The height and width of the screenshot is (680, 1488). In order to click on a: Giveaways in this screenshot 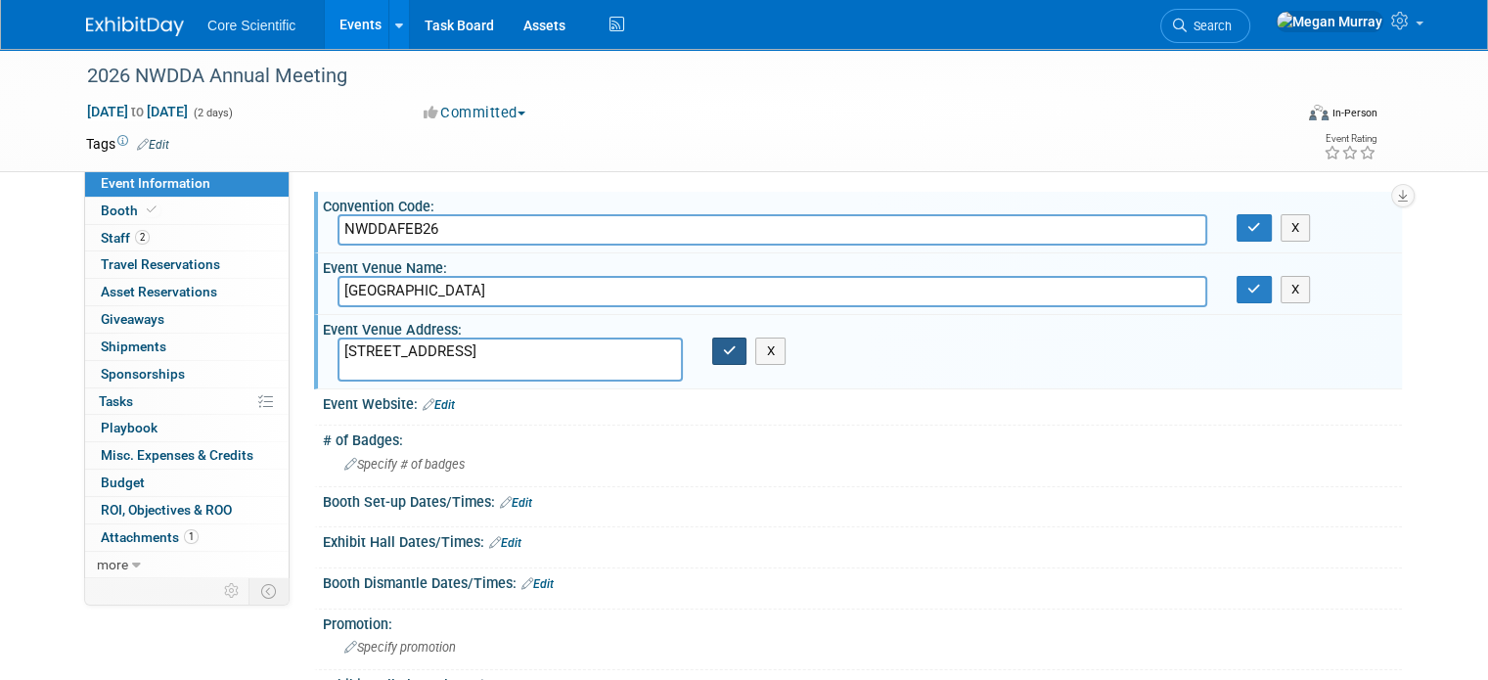, I will do `click(187, 319)`.